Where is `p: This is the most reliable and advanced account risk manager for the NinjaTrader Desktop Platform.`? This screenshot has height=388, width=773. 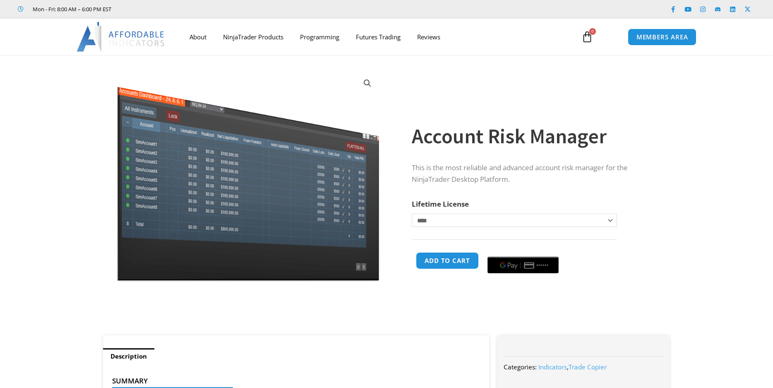 p: This is the most reliable and advanced account risk manager for the NinjaTrader Desktop Platform. is located at coordinates (533, 174).